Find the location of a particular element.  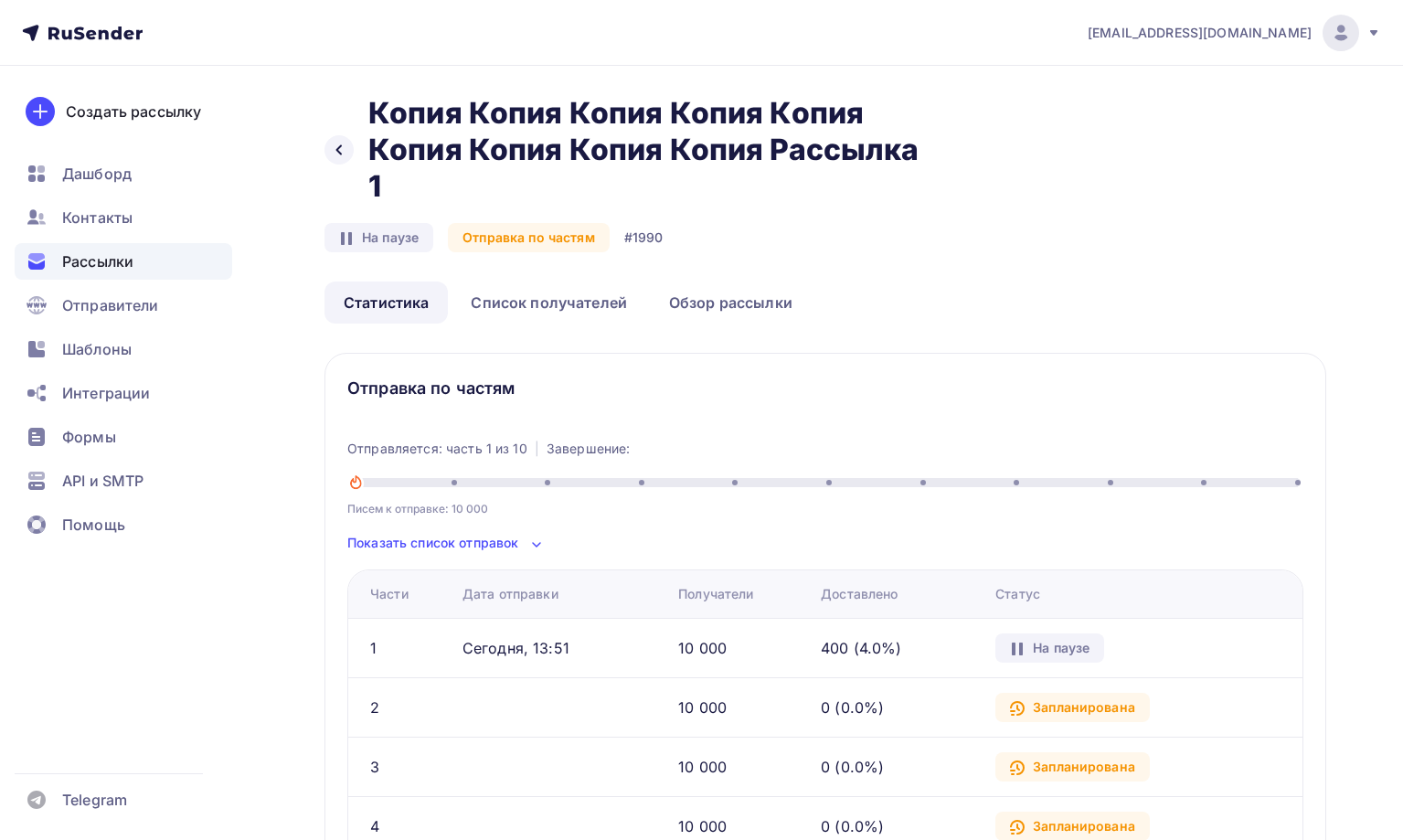

span: Помощь is located at coordinates (93, 525).